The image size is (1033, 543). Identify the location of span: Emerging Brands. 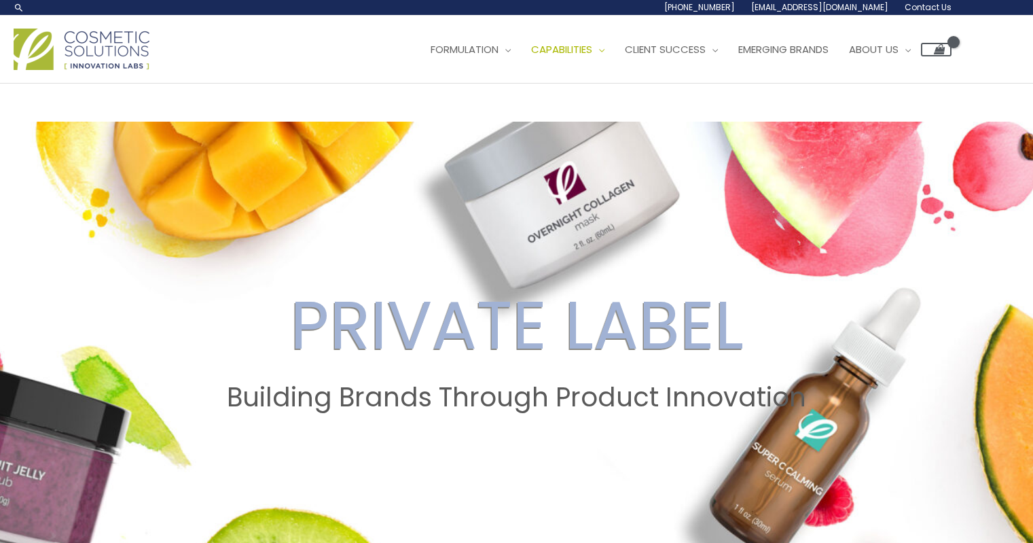
(783, 49).